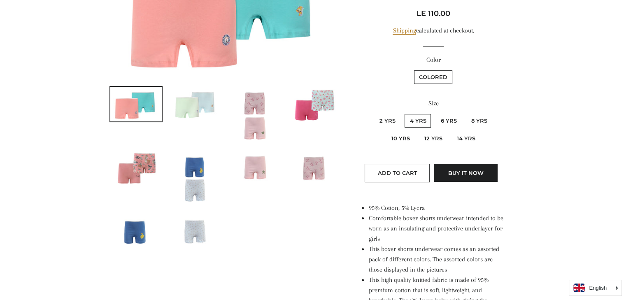 This screenshot has width=626, height=300. I want to click on span: 95% Cotton, 5% Lycra, so click(397, 208).